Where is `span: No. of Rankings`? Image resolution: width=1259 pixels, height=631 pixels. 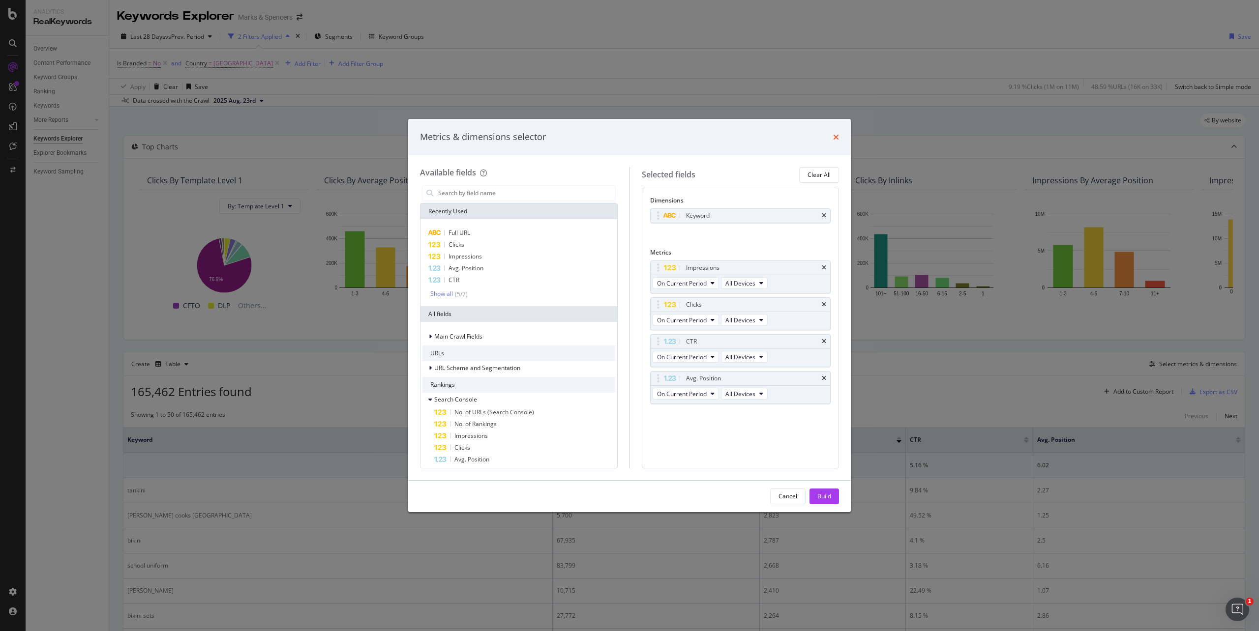 span: No. of Rankings is located at coordinates (476, 424).